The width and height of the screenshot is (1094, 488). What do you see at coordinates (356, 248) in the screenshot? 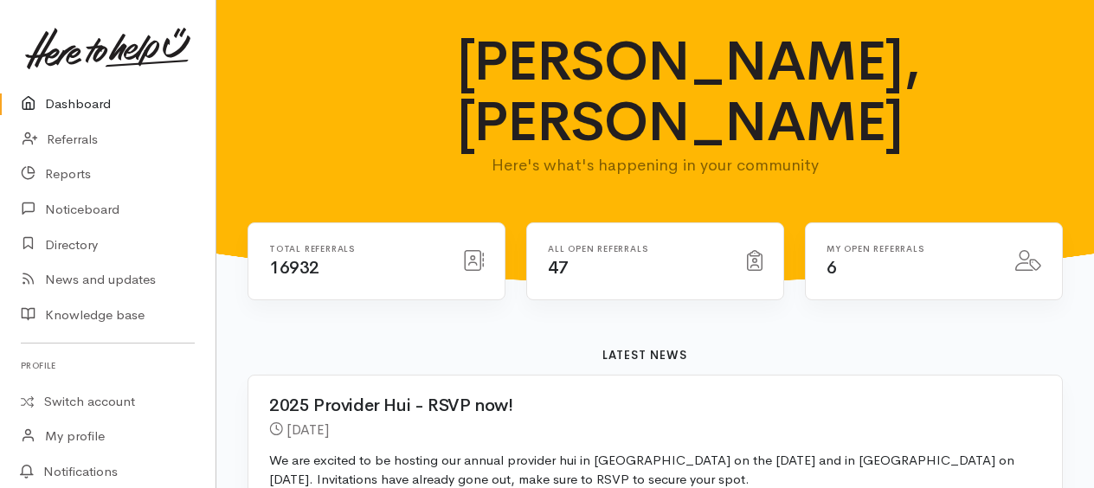
I see `h6: Total referrals` at bounding box center [356, 248].